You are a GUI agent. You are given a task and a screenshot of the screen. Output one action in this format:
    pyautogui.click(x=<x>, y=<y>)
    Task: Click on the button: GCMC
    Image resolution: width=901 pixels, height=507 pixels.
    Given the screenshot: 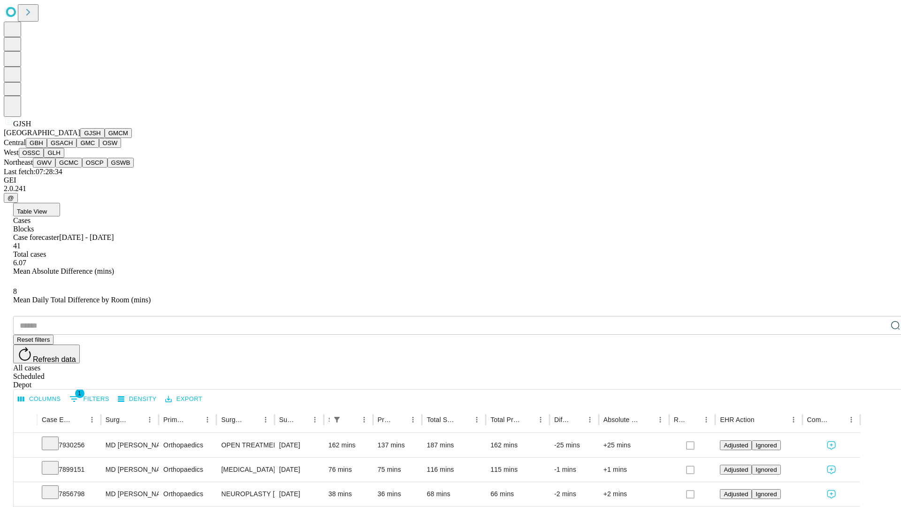 What is the action you would take?
    pyautogui.click(x=69, y=162)
    